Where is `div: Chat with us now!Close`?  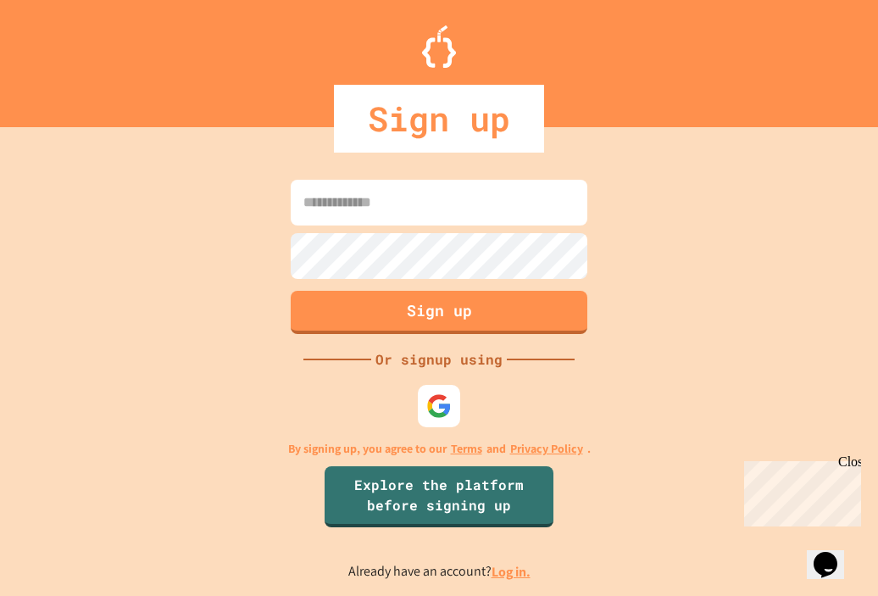
div: Chat with us now!Close is located at coordinates (62, 57).